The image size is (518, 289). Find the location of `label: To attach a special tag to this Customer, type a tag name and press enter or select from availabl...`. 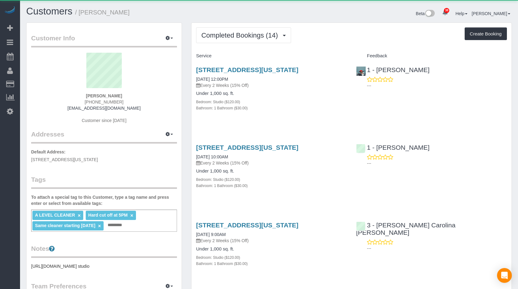

label: To attach a special tag to this Customer, type a tag name and press enter or select from availabl... is located at coordinates (104, 201).